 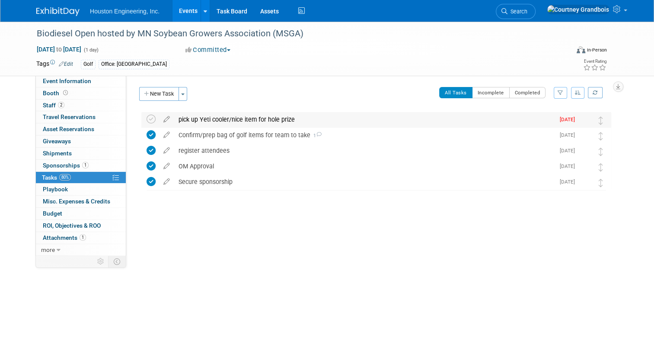 I want to click on a: Travel Reservations, so click(x=81, y=117).